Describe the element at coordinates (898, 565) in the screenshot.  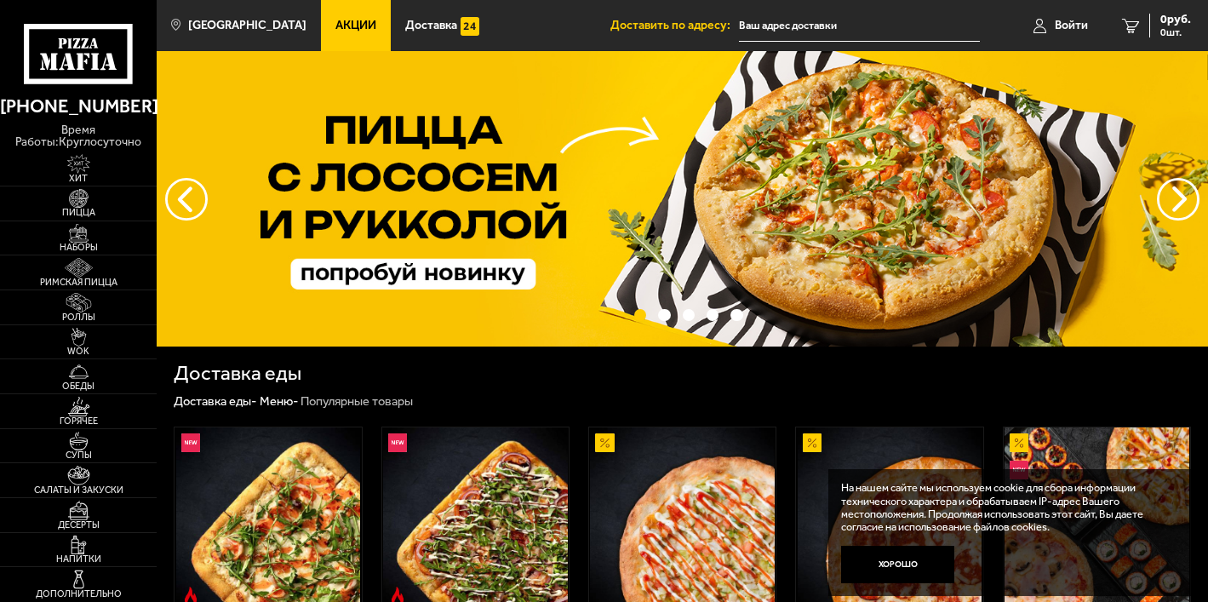
I see `button: Хорошо` at that location.